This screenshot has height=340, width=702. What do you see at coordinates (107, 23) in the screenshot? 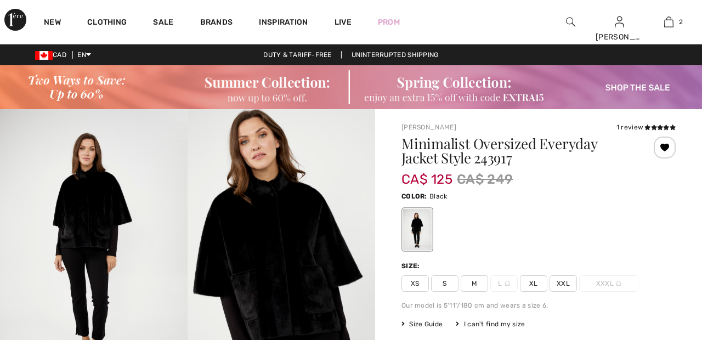
I see `a: Clothing` at bounding box center [107, 23].